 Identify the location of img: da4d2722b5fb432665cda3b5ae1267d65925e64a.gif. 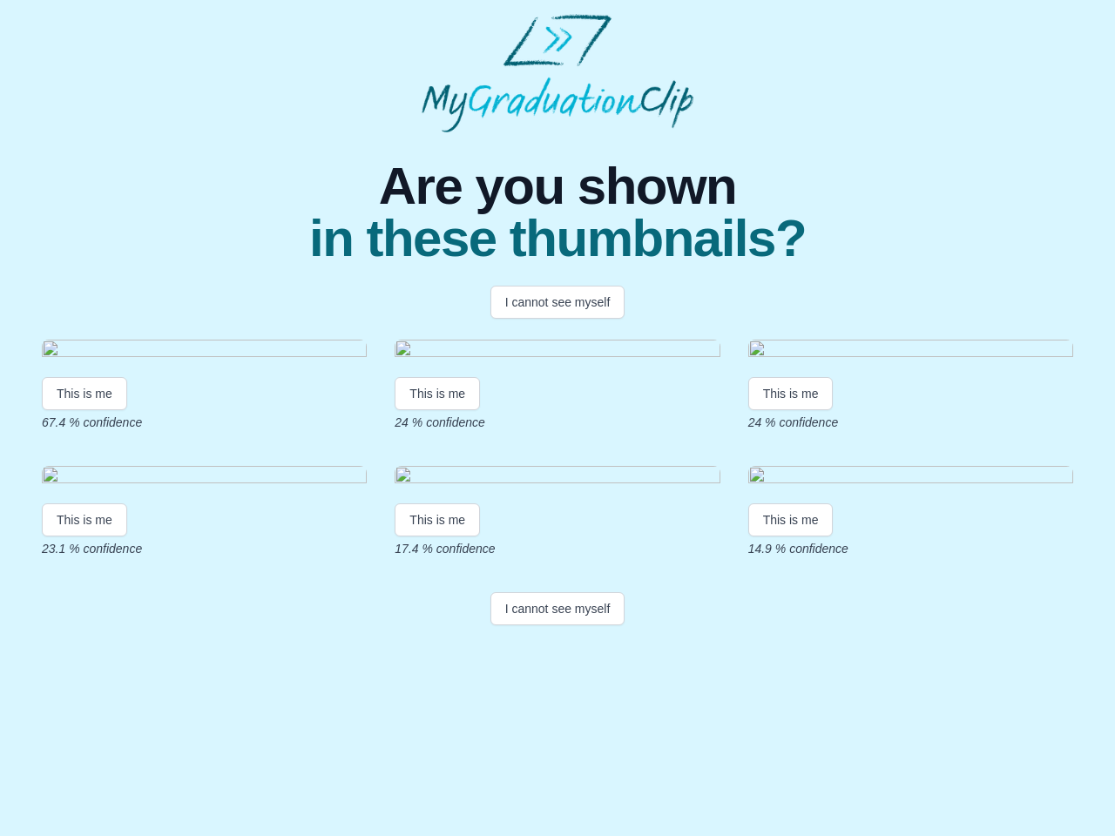
(204, 477).